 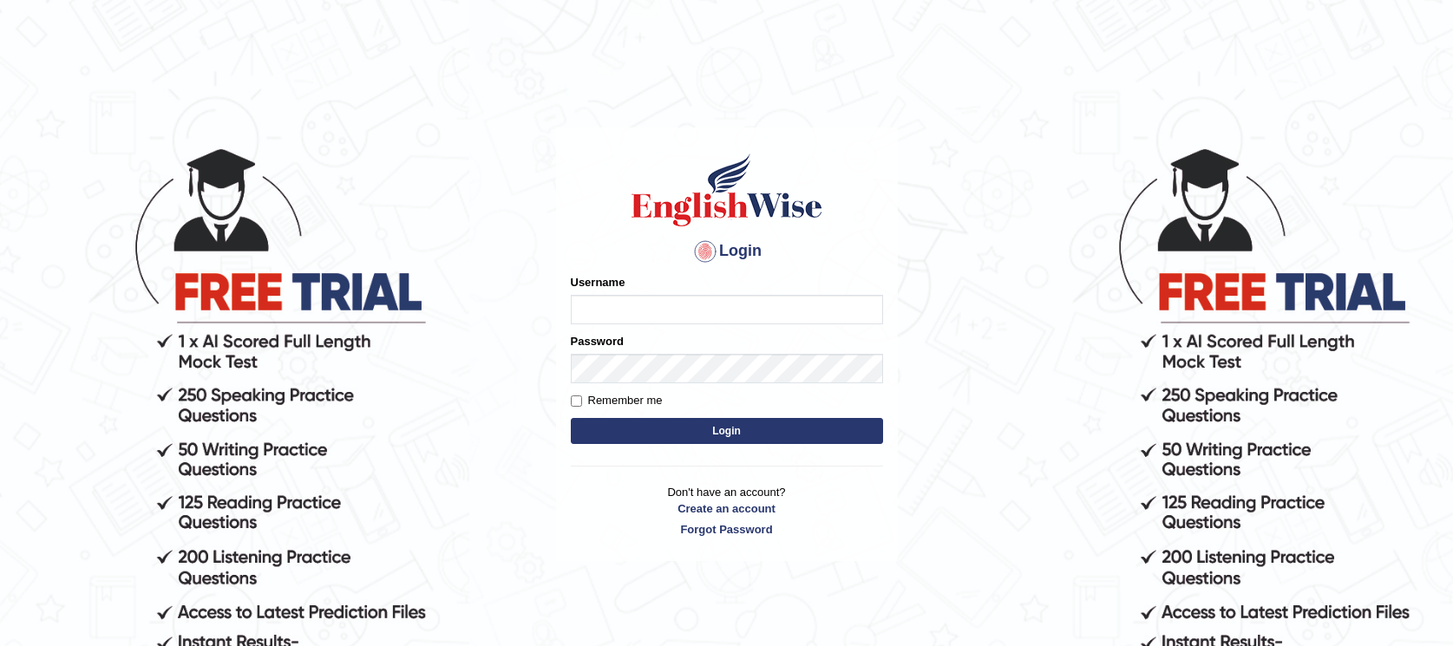 What do you see at coordinates (727, 431) in the screenshot?
I see `button: Login` at bounding box center [727, 431].